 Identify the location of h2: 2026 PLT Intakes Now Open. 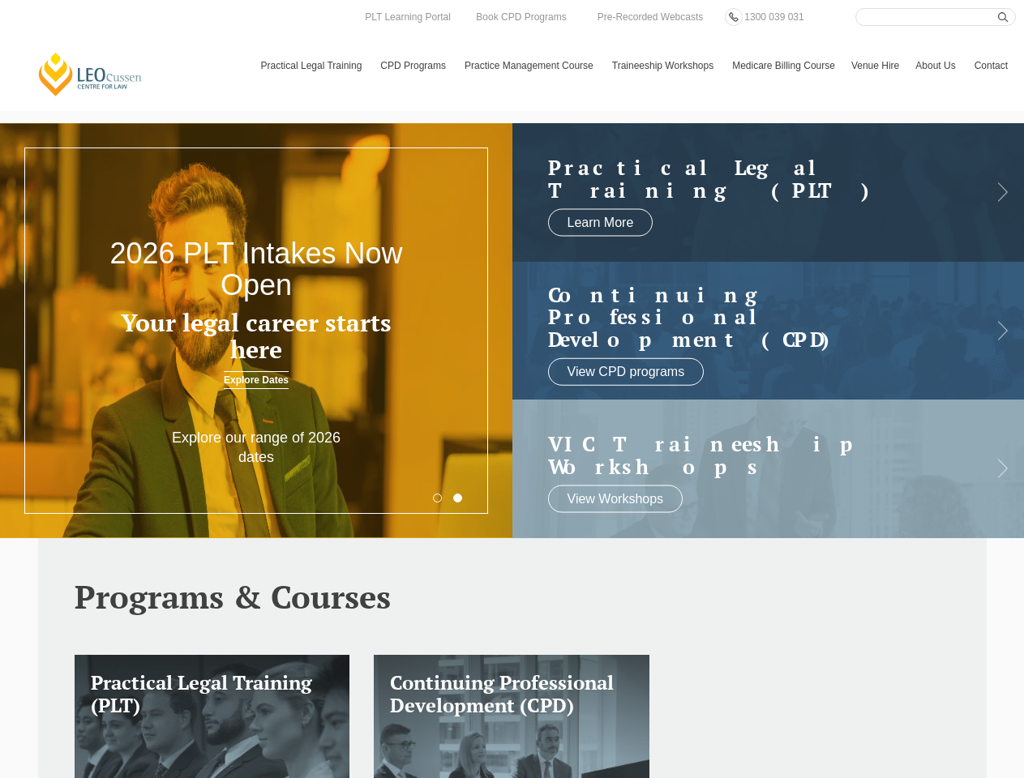
(255, 269).